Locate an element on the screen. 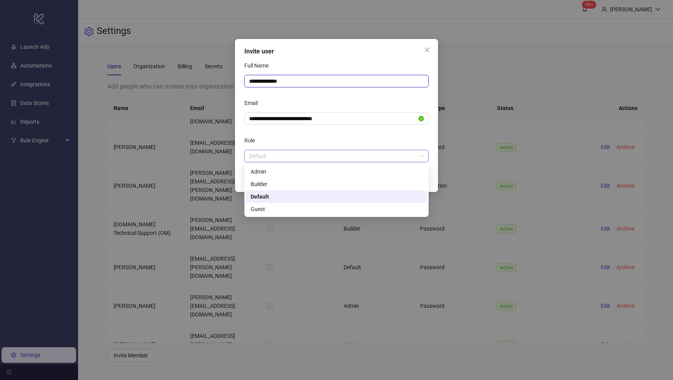  label: Email is located at coordinates (253, 103).